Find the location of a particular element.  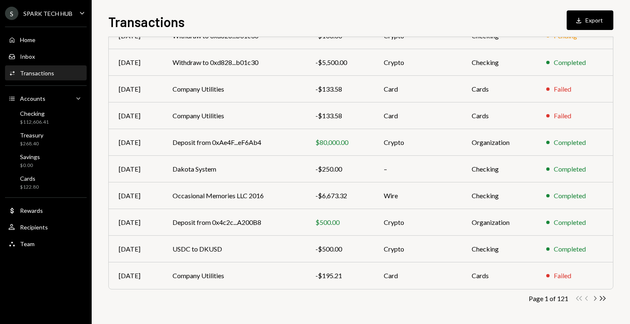

div: Accounts is located at coordinates (32, 98).